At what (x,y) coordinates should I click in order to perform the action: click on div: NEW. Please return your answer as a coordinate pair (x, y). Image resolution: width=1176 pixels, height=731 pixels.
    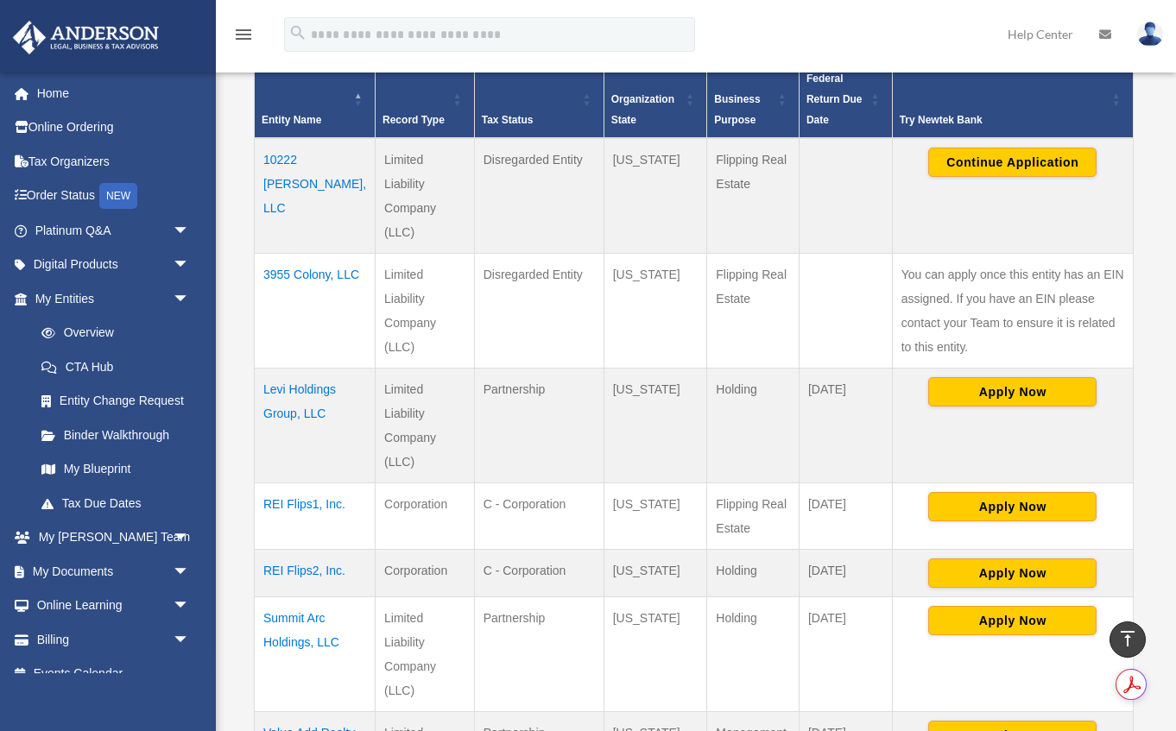
    Looking at the image, I should click on (118, 196).